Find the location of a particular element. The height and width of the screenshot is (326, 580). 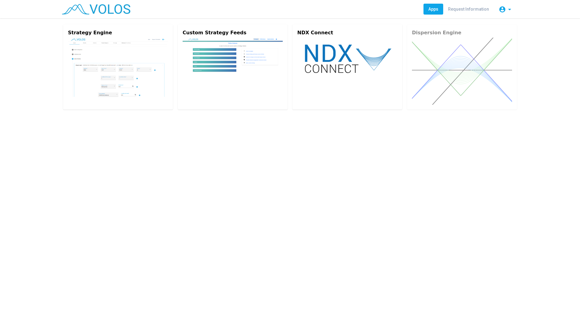

mat-icon: account_circle is located at coordinates (503, 9).